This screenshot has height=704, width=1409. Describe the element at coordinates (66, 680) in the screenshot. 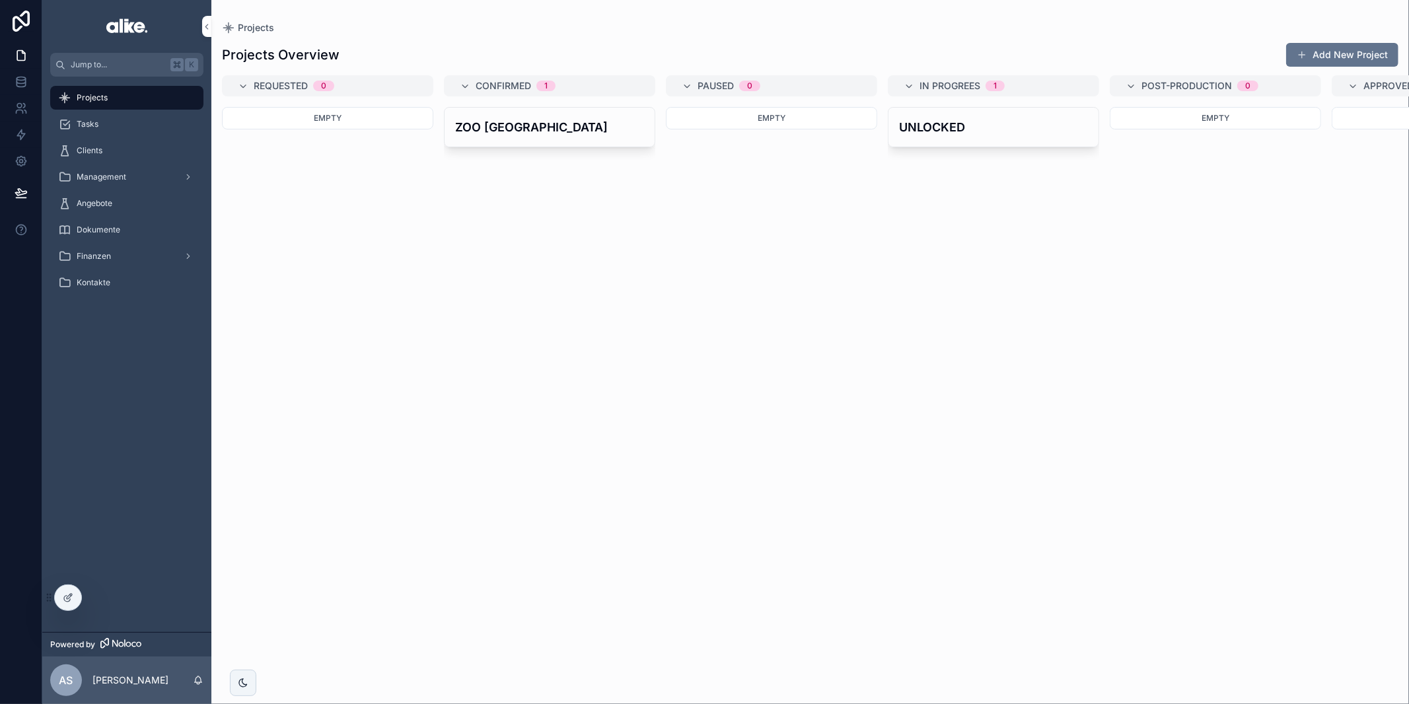

I see `span: AS` at that location.